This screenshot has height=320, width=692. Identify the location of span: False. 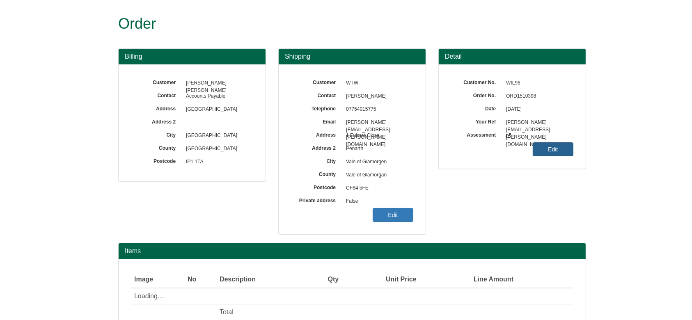
(378, 202).